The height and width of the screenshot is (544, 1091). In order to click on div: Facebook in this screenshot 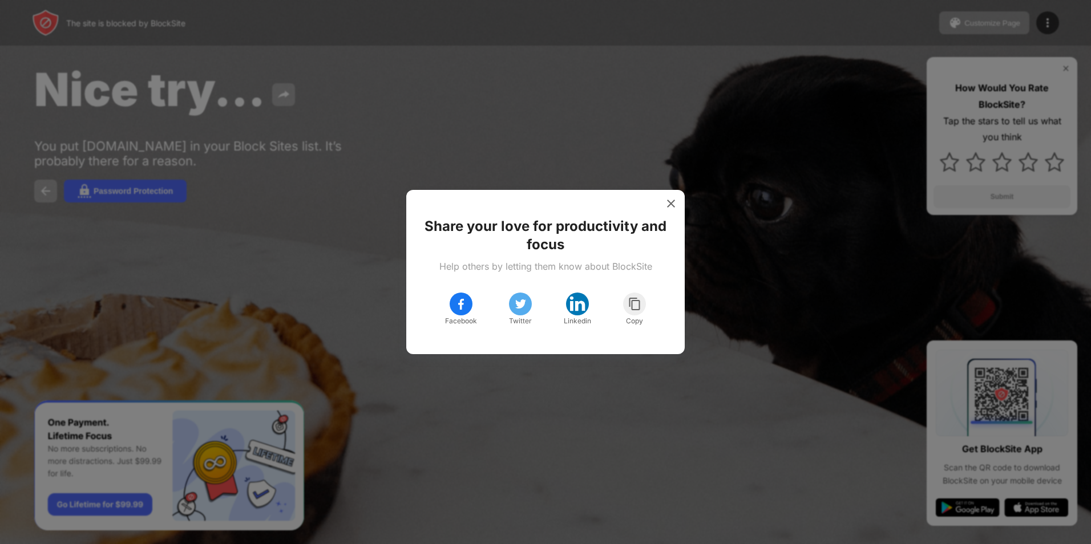, I will do `click(461, 321)`.